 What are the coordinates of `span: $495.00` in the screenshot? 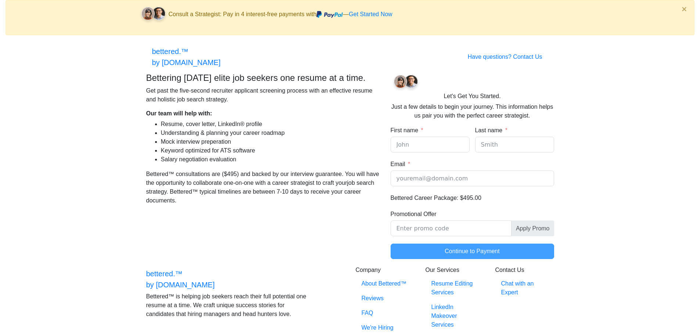 It's located at (471, 198).